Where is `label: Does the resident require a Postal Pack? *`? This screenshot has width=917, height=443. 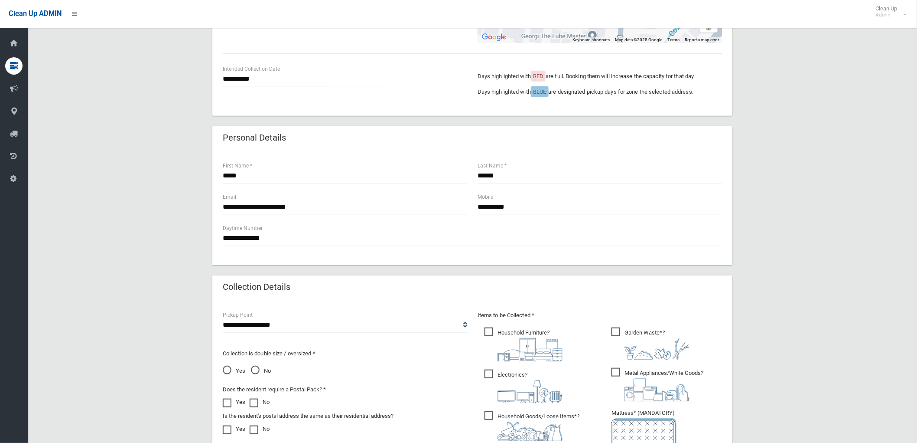
label: Does the resident require a Postal Pack? * is located at coordinates (274, 389).